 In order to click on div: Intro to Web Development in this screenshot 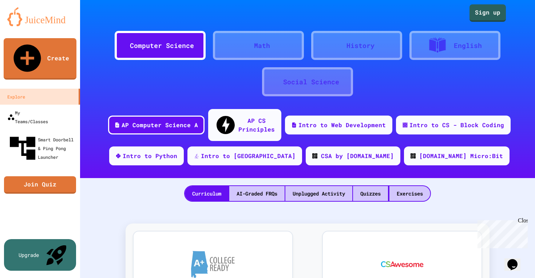, I will do `click(342, 125)`.